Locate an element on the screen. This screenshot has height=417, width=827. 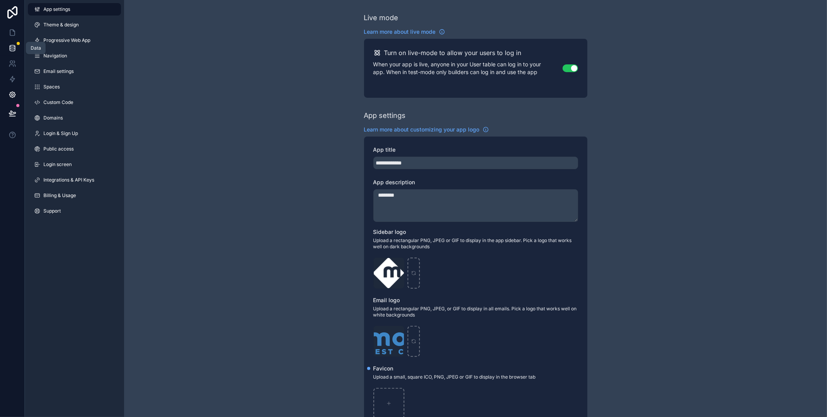
span: Integrations & API Keys is located at coordinates (69, 180).